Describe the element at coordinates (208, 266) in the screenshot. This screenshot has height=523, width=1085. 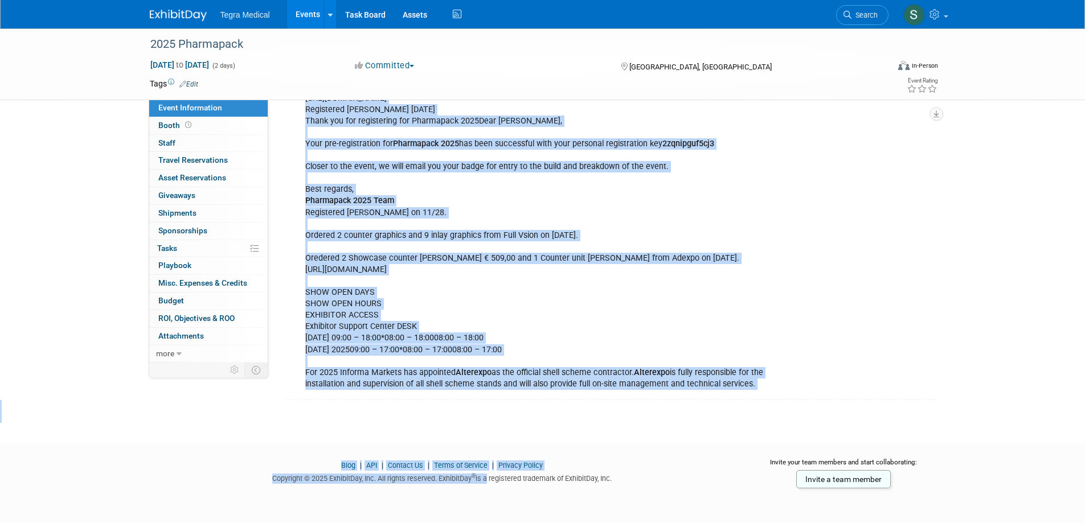
I see `a: Playbook` at that location.